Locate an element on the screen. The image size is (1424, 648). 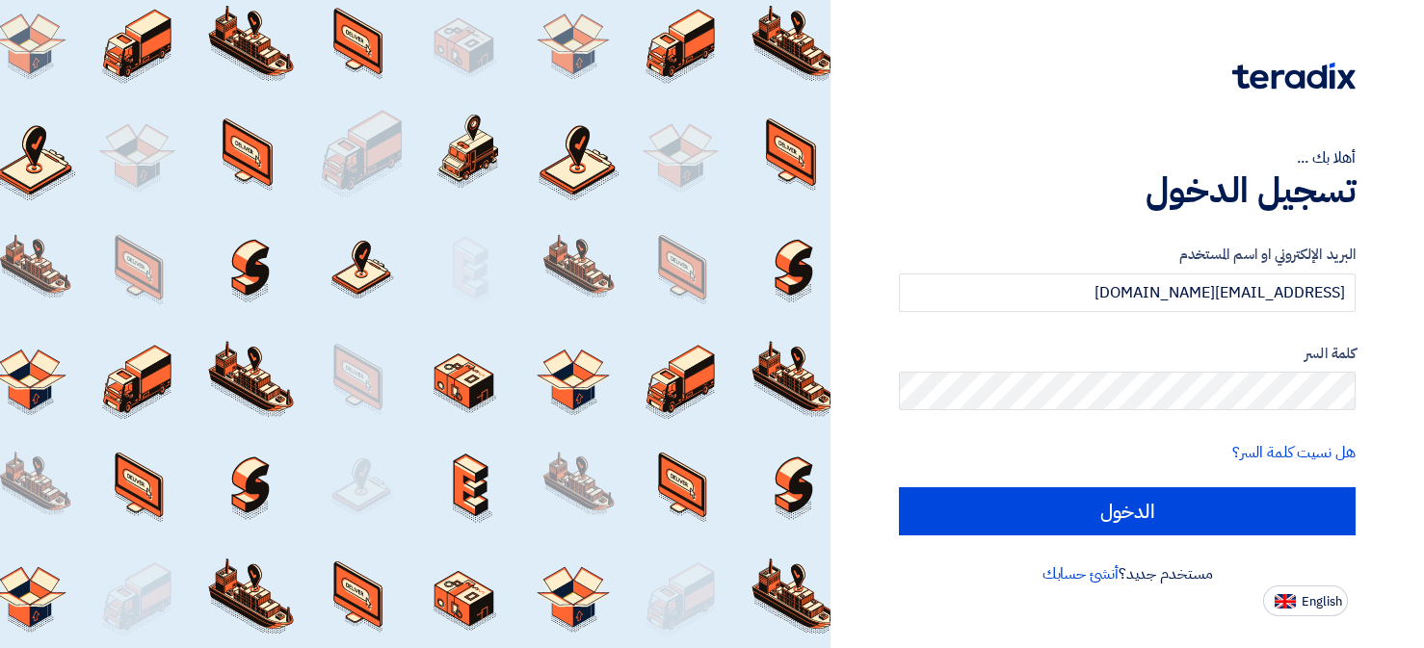
div: أهلا بك ... is located at coordinates (1127, 158).